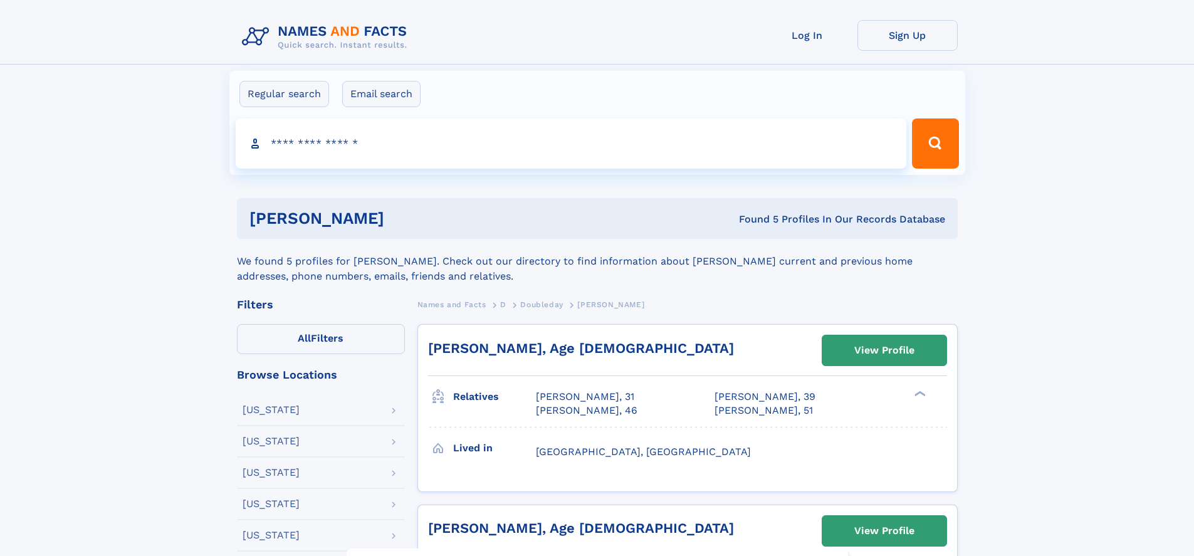 This screenshot has width=1194, height=556. What do you see at coordinates (908, 35) in the screenshot?
I see `a: Sign Up` at bounding box center [908, 35].